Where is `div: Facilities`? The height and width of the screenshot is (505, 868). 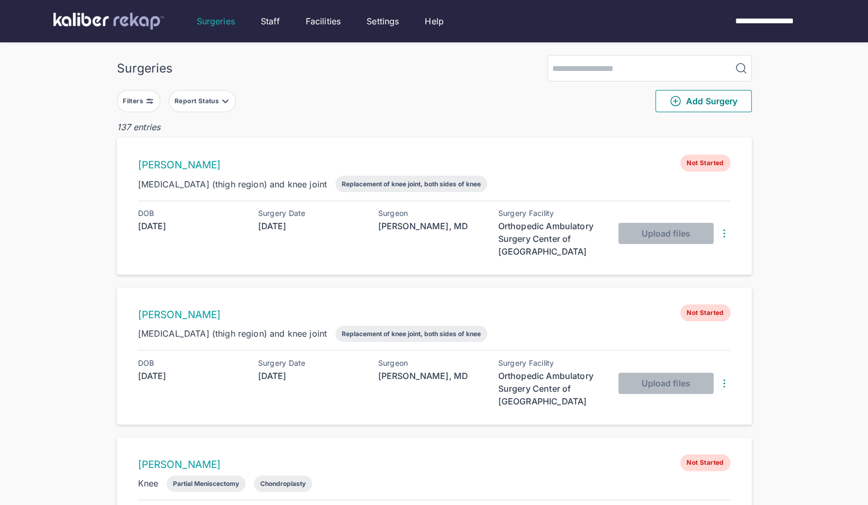 div: Facilities is located at coordinates (323, 21).